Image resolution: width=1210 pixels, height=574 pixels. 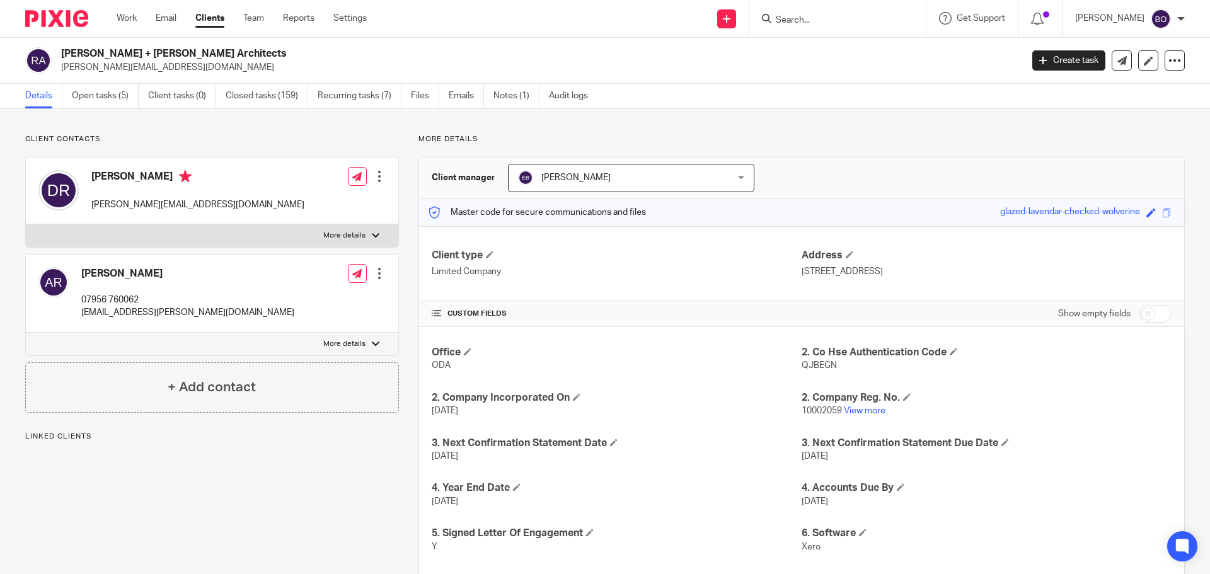 I want to click on label: Show empty fields, so click(x=1094, y=314).